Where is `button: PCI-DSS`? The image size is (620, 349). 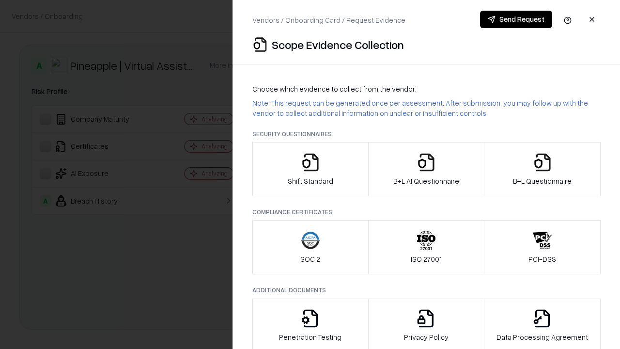
button: PCI-DSS is located at coordinates (542, 247).